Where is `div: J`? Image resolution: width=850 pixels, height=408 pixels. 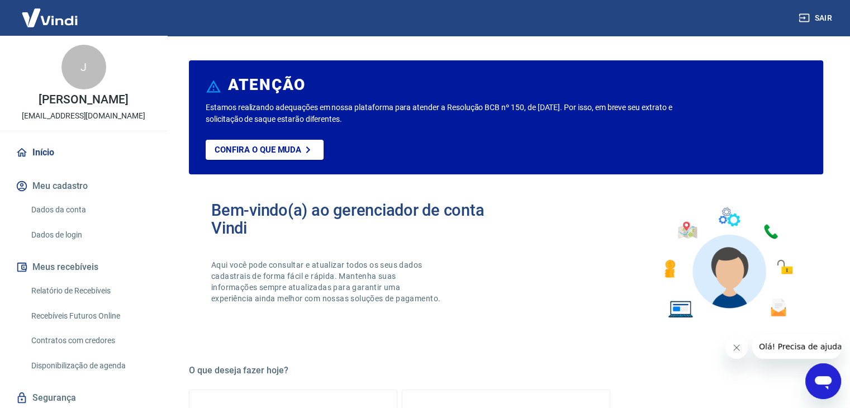
div: J is located at coordinates (84, 67).